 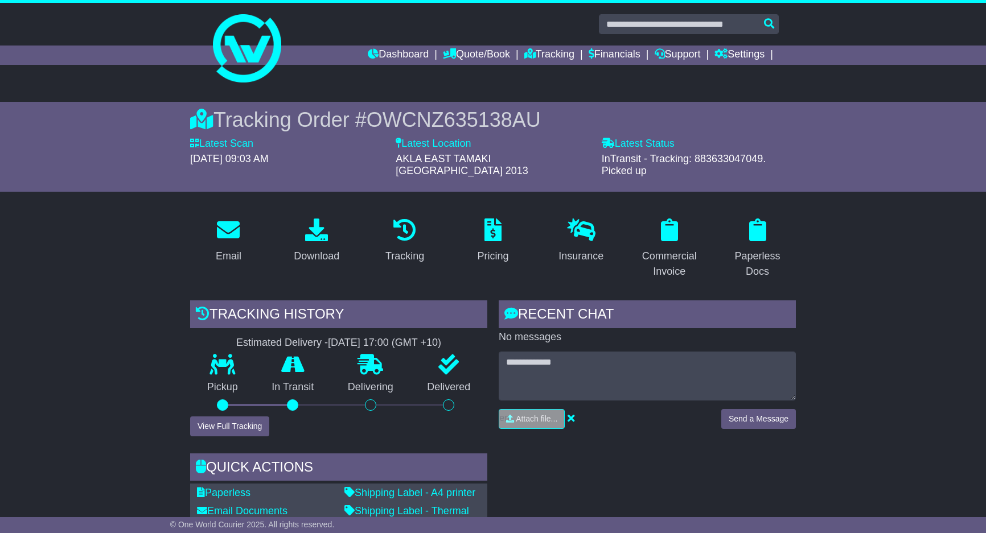 What do you see at coordinates (293, 387) in the screenshot?
I see `p: In Transit` at bounding box center [293, 387].